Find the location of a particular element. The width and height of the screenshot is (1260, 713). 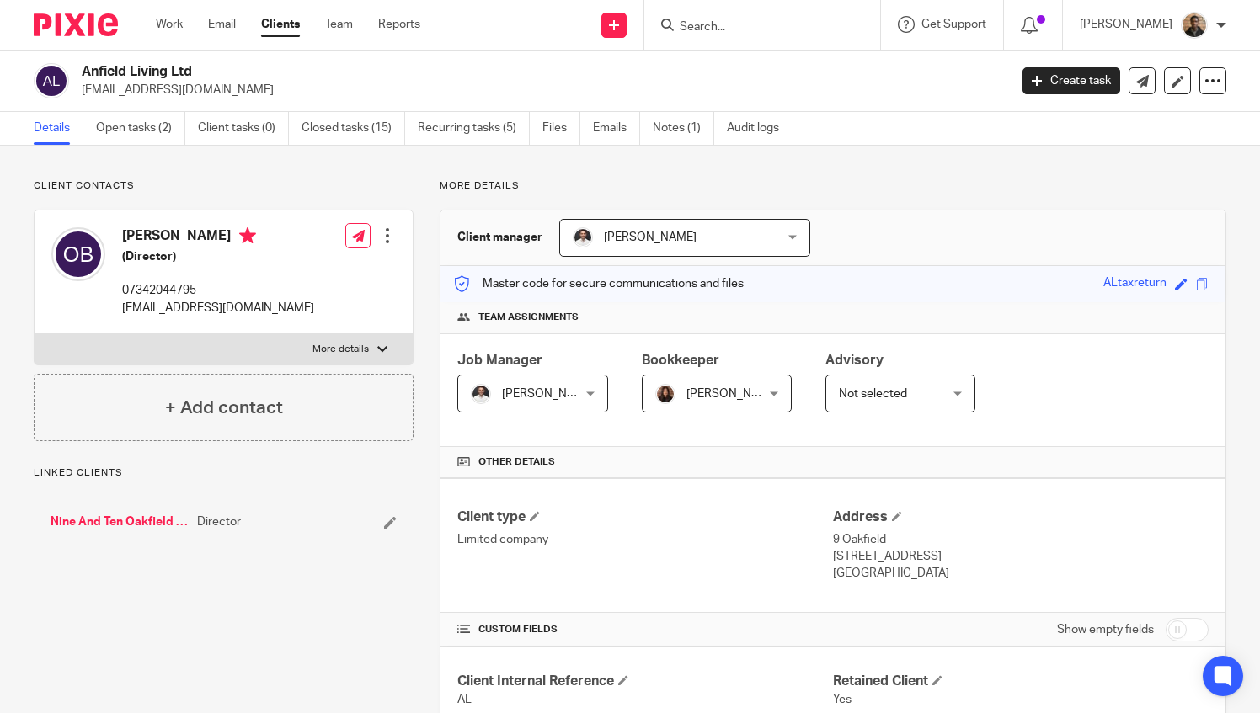

p: 9 Oakfield is located at coordinates (1021, 540).